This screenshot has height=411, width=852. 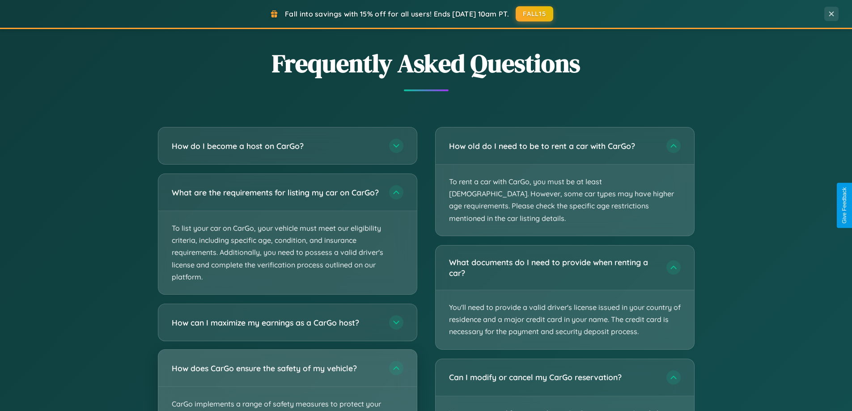 I want to click on h3: How do I become a host on CarGo?, so click(x=276, y=146).